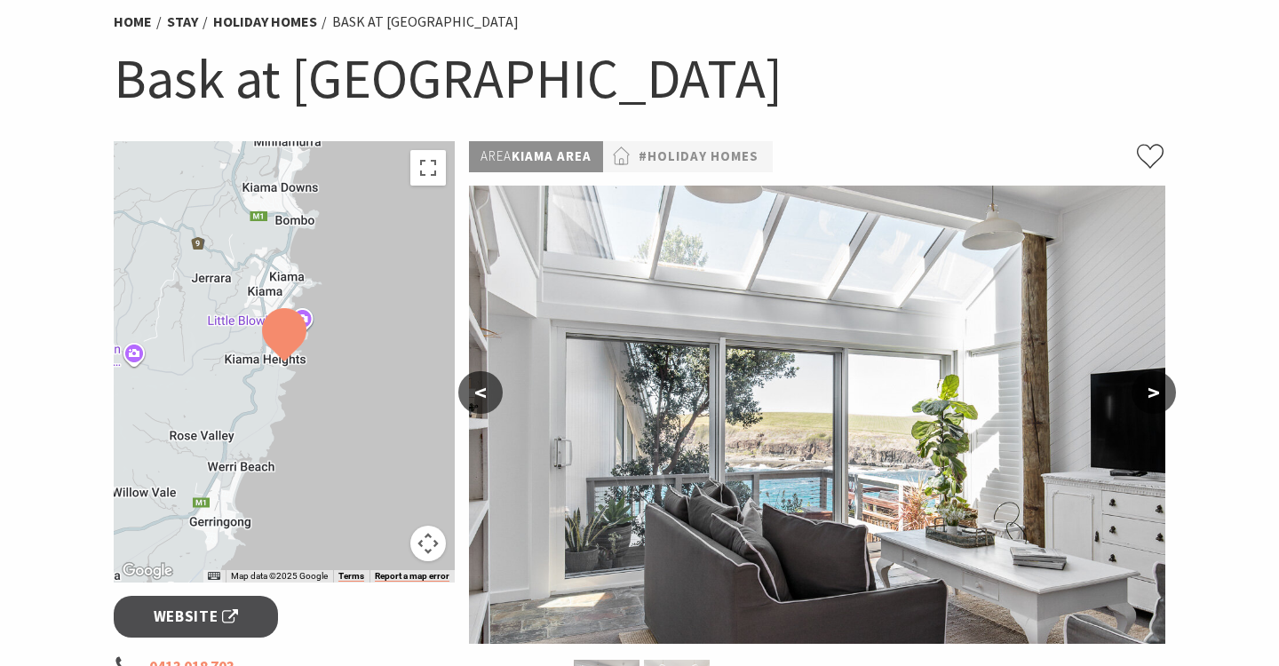 The height and width of the screenshot is (666, 1279). What do you see at coordinates (182, 21) in the screenshot?
I see `a: Stay` at bounding box center [182, 21].